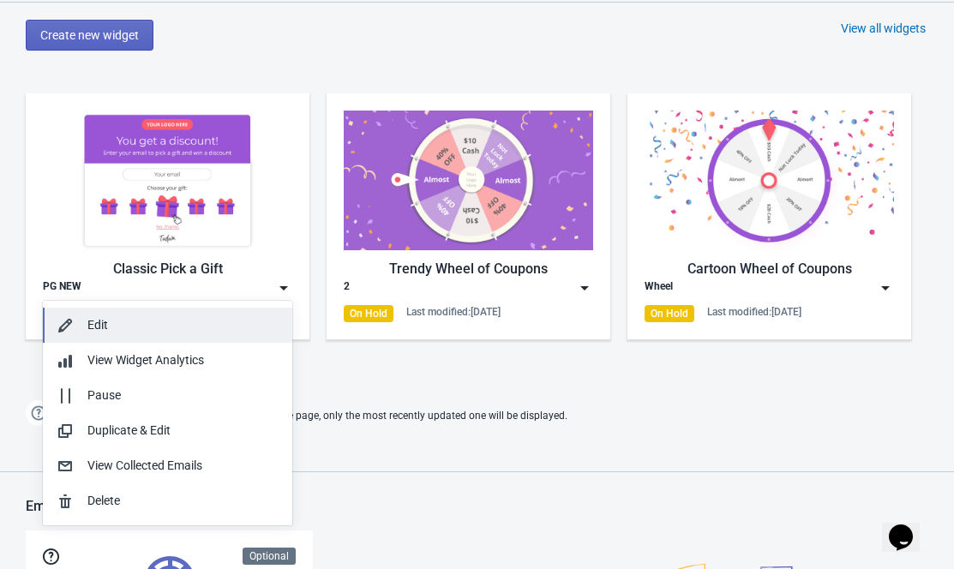 The width and height of the screenshot is (954, 569). What do you see at coordinates (183, 465) in the screenshot?
I see `div: View Collected Emails` at bounding box center [183, 465].